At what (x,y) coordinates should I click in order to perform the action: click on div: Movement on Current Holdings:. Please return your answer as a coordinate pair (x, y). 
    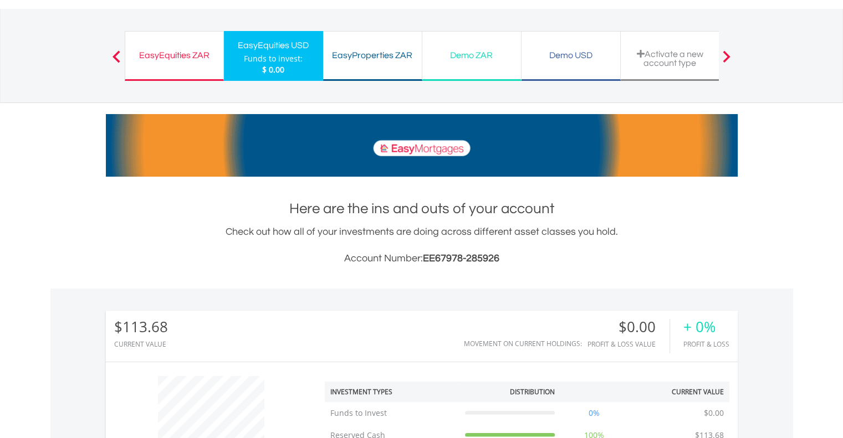
    Looking at the image, I should click on (522, 344).